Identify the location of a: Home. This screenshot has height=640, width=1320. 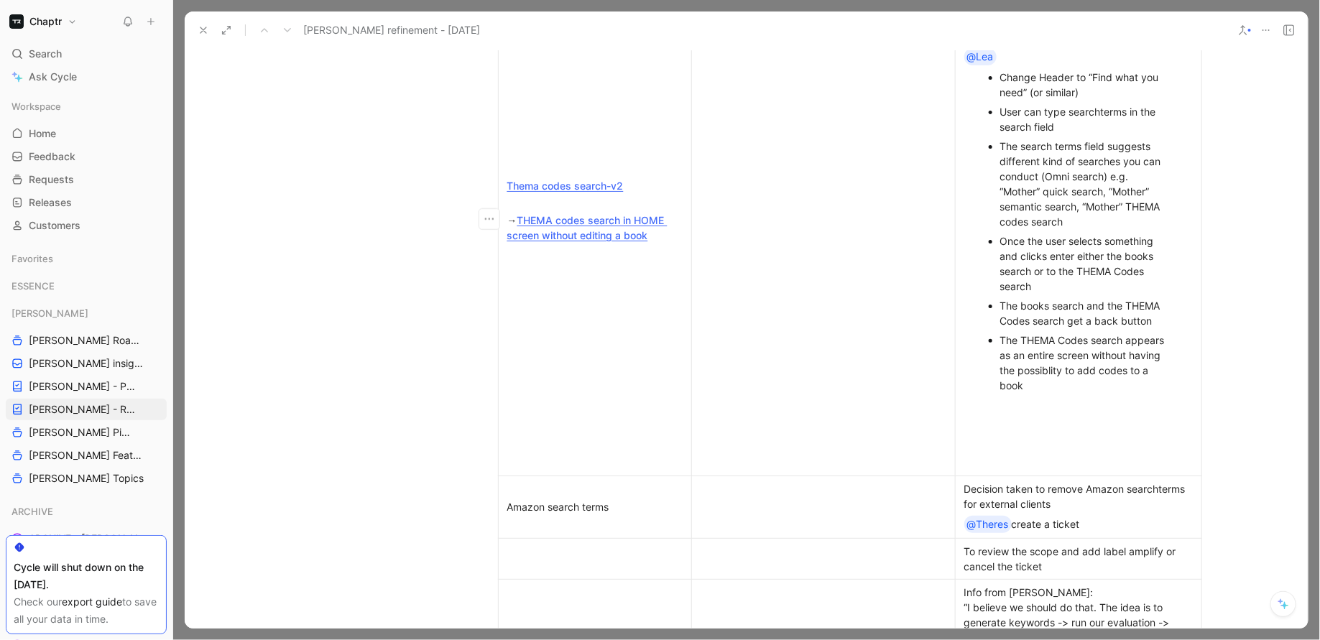
(86, 134).